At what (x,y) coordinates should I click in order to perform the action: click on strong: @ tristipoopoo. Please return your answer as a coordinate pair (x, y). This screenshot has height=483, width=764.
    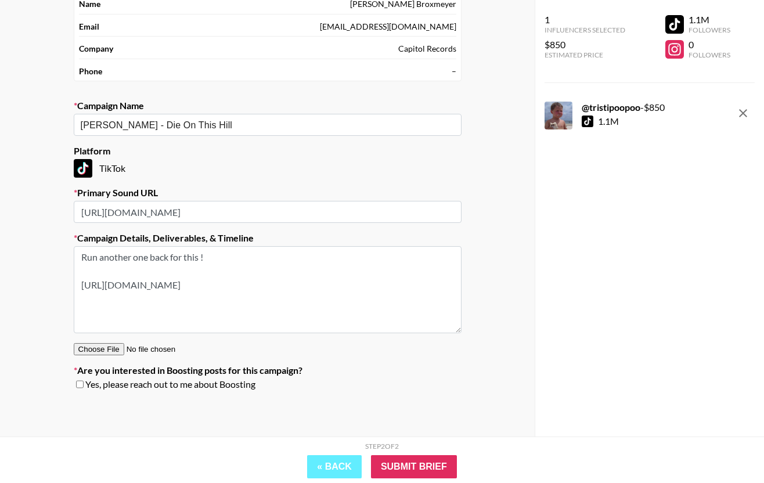
    Looking at the image, I should click on (611, 107).